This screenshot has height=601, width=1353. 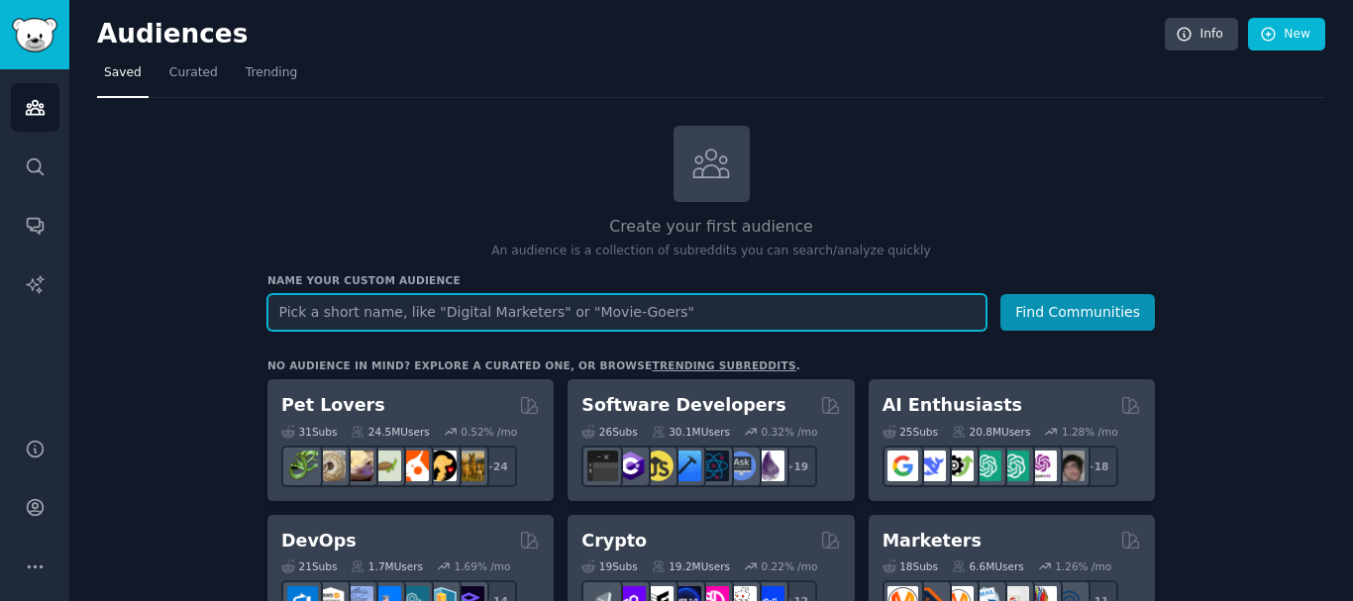 What do you see at coordinates (741, 466) in the screenshot?
I see `img: AskComputerScience` at bounding box center [741, 466].